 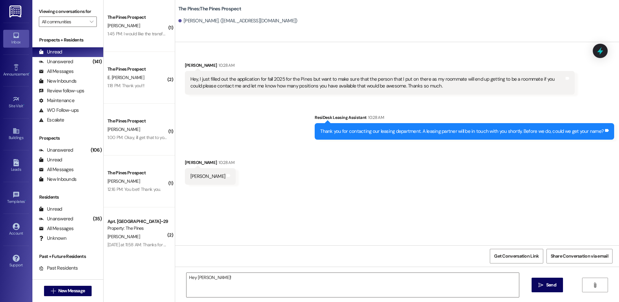 I want to click on div: (106), so click(x=96, y=150).